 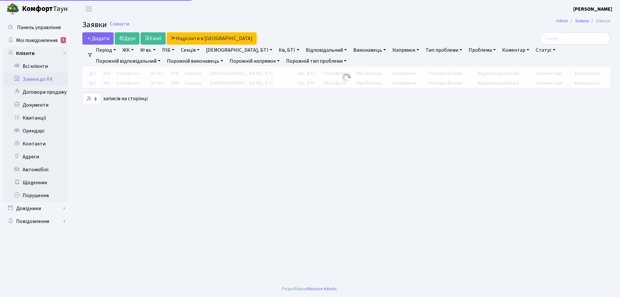 I want to click on a: Панель управління, so click(x=35, y=27).